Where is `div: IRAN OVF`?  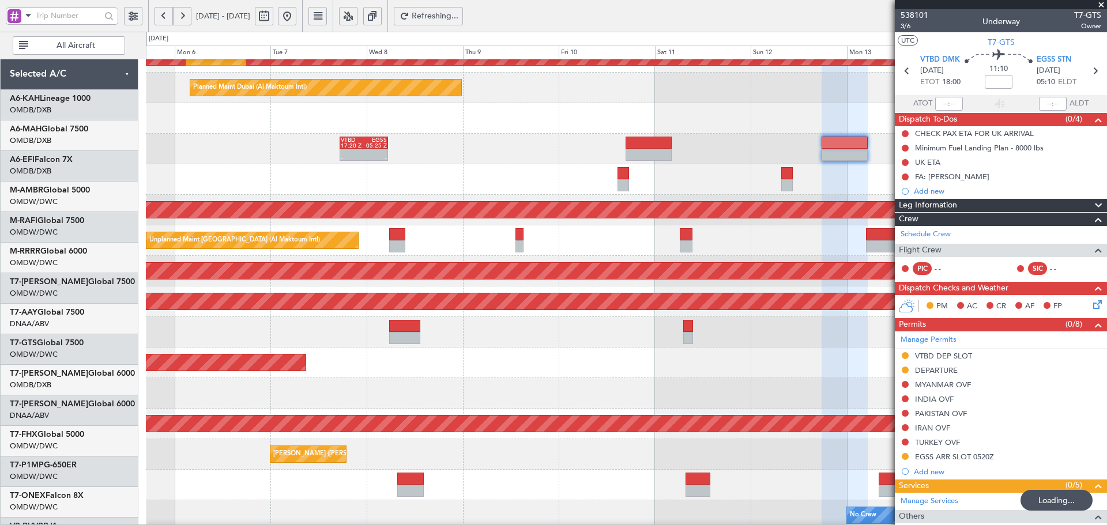 div: IRAN OVF is located at coordinates (933, 428).